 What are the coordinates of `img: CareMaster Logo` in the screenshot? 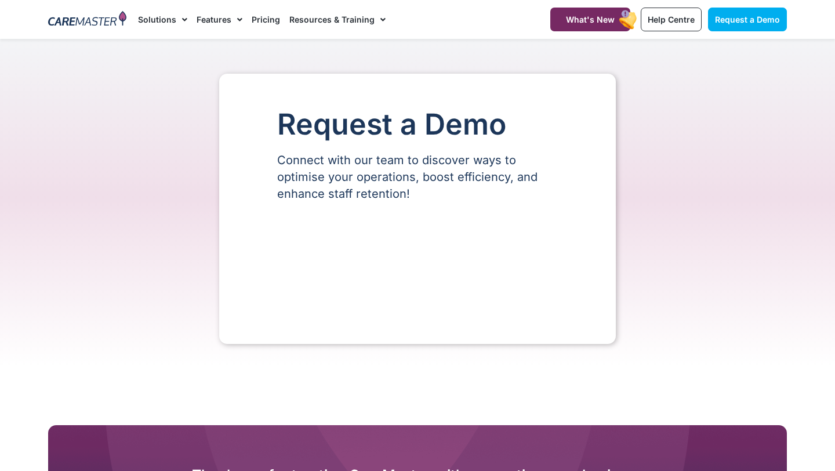 It's located at (87, 20).